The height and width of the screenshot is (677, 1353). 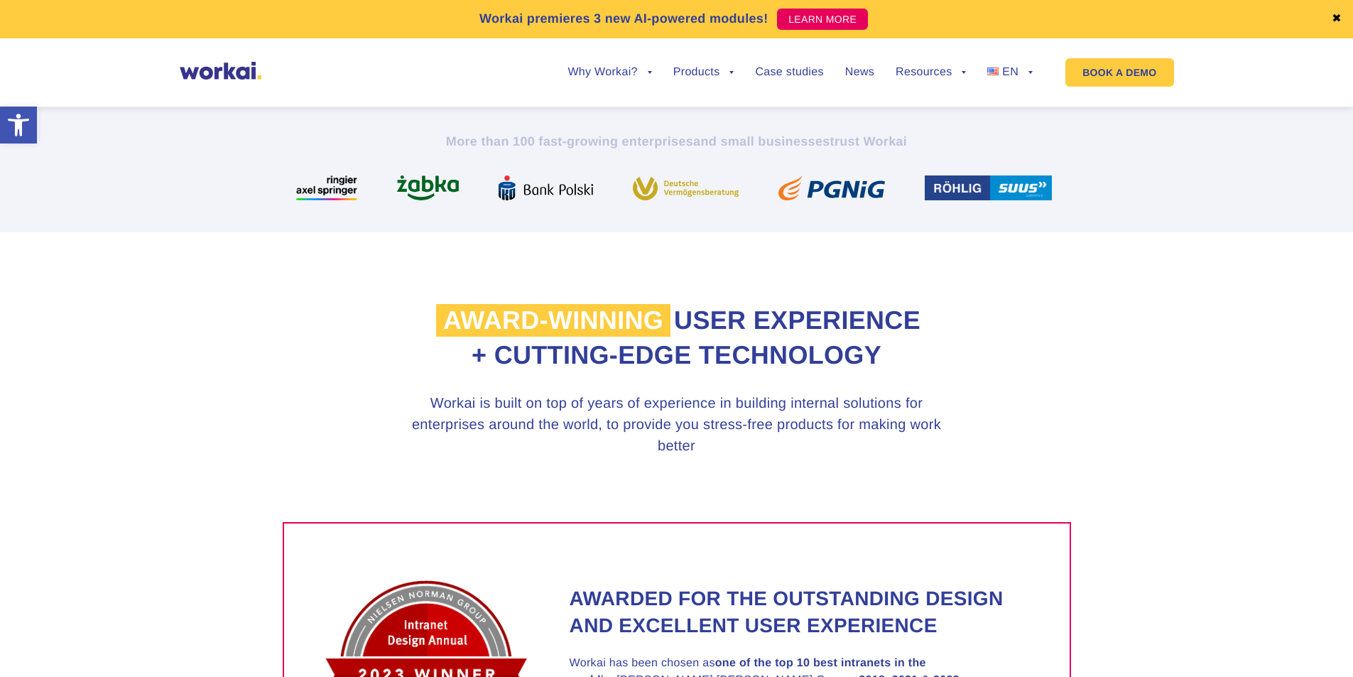 What do you see at coordinates (931, 72) in the screenshot?
I see `a: Resources` at bounding box center [931, 72].